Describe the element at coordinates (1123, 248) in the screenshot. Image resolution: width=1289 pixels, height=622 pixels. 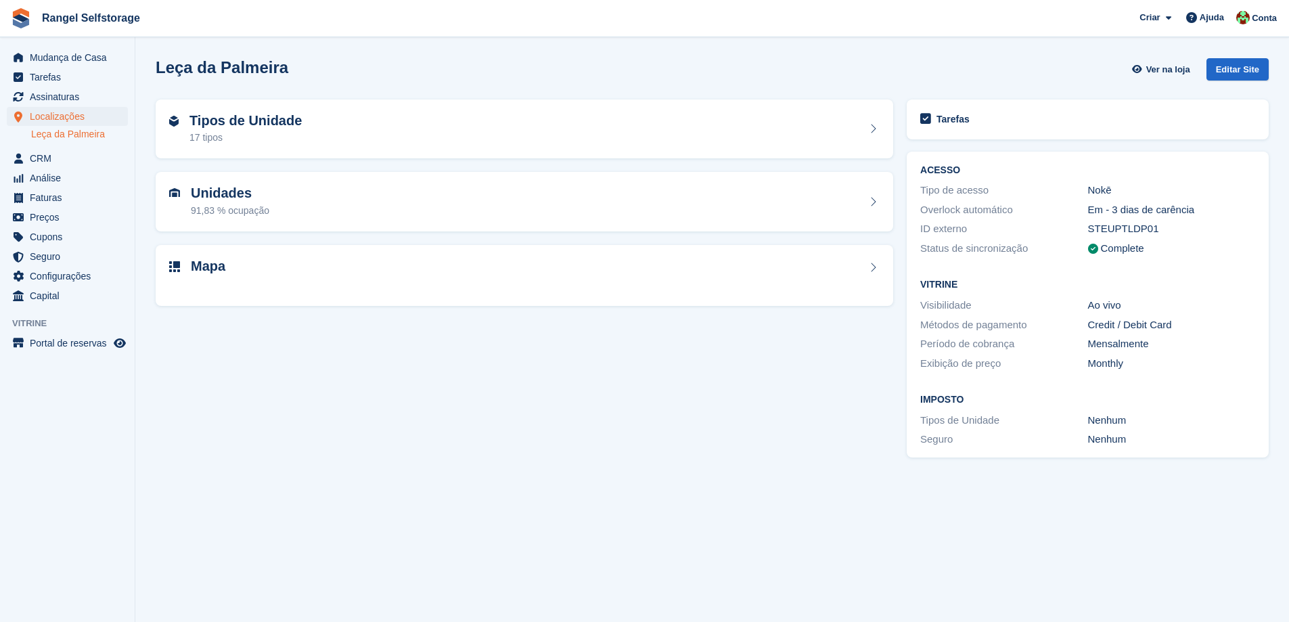
I see `div: Complete` at that location.